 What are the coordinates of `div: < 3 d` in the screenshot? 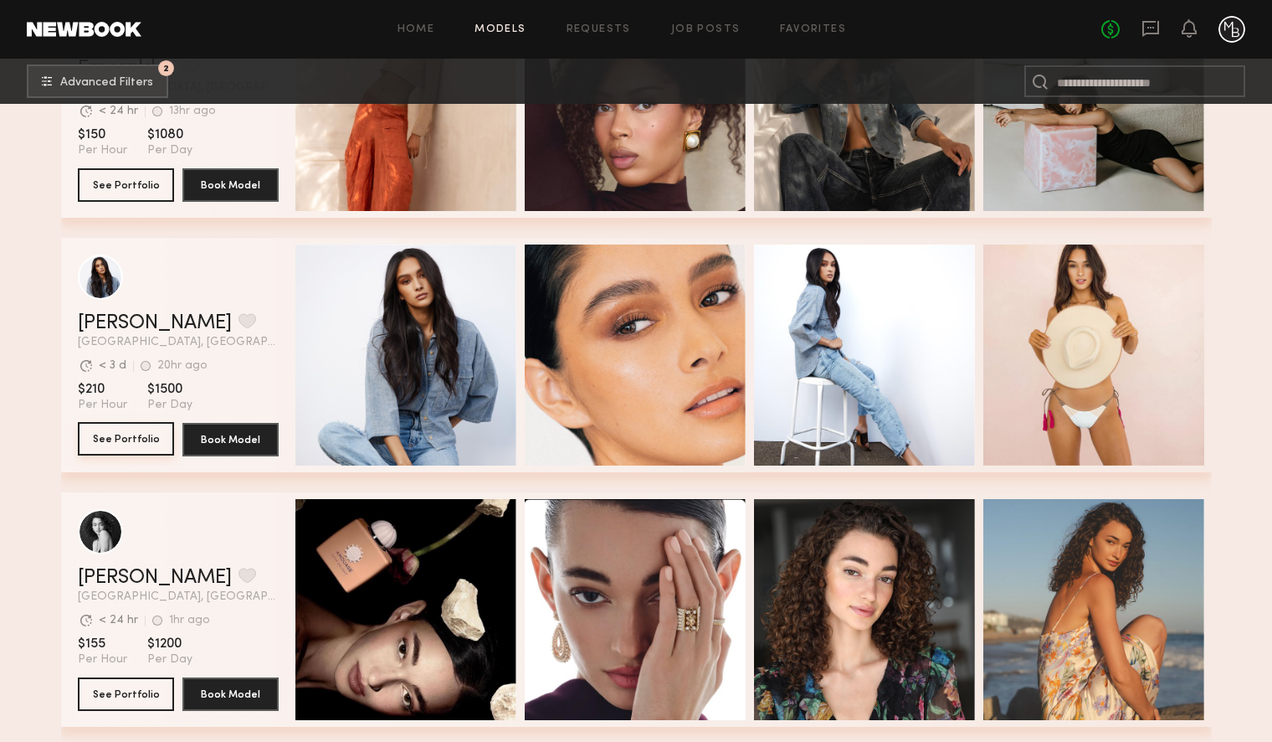 It's located at (112, 366).